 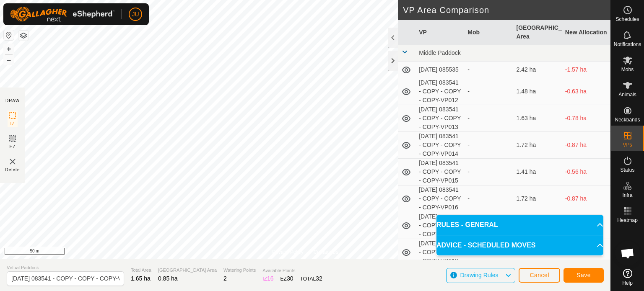 I want to click on button: Cancel, so click(x=539, y=275).